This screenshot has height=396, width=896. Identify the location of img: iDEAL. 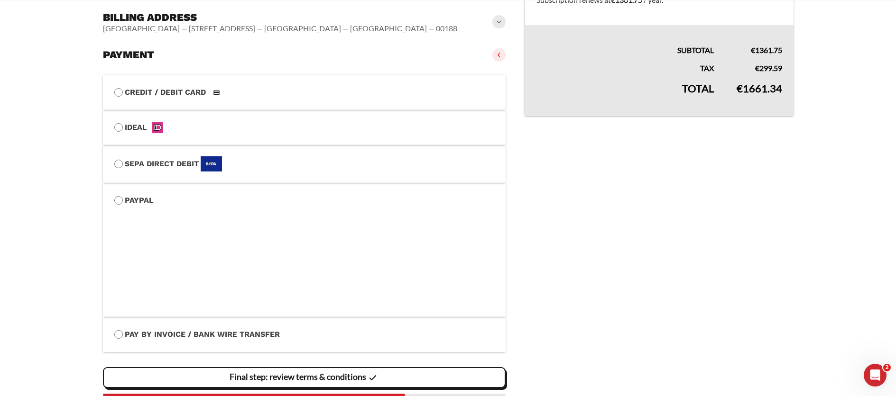
(157, 128).